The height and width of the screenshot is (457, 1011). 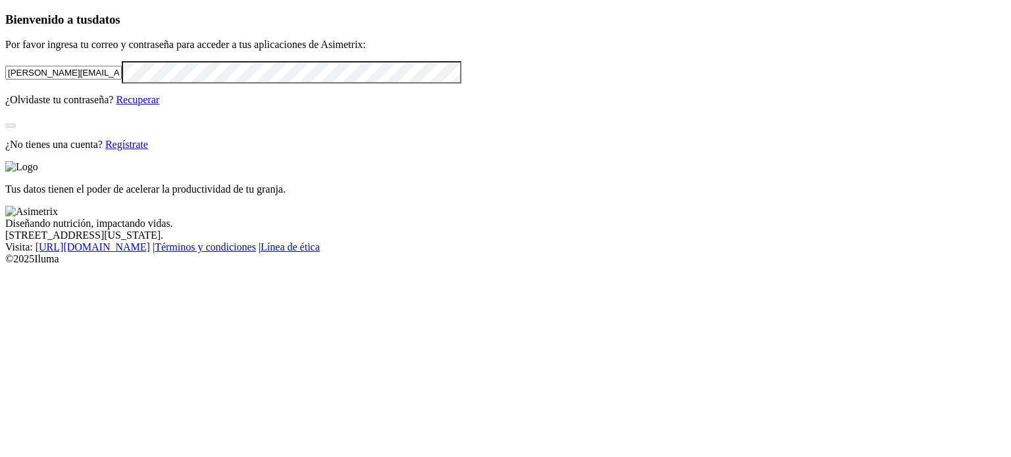 What do you see at coordinates (506, 248) in the screenshot?
I see `div: Visita : | |` at bounding box center [506, 248].